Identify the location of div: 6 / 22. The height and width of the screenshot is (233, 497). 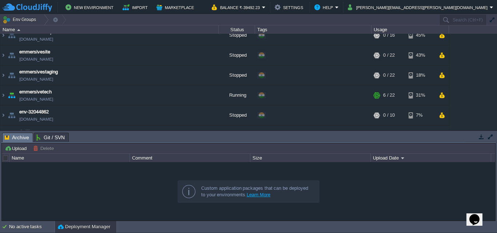
(389, 96).